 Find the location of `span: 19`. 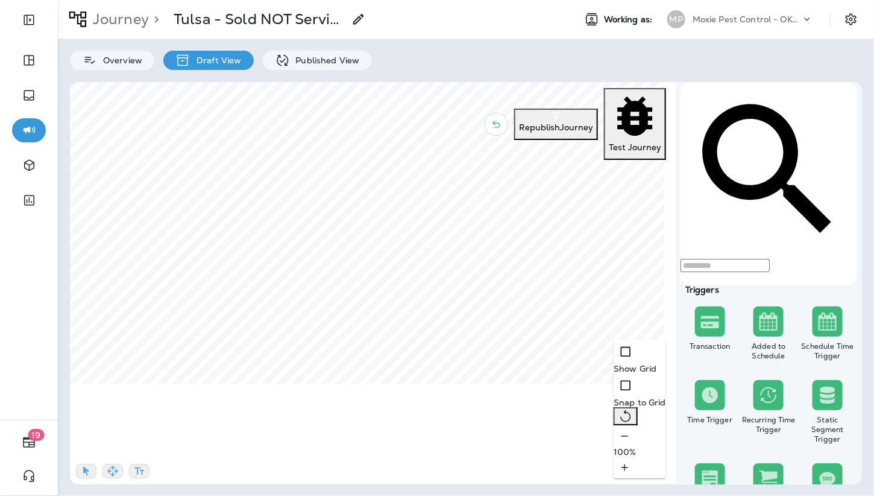

span: 19 is located at coordinates (36, 435).